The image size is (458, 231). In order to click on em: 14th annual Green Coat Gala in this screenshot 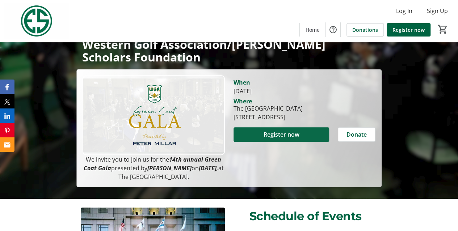, I will do `click(152, 164)`.